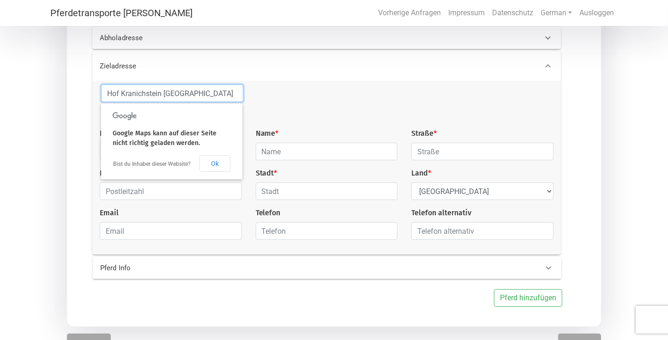 The image size is (668, 340). I want to click on label: Telefon alternativ, so click(441, 213).